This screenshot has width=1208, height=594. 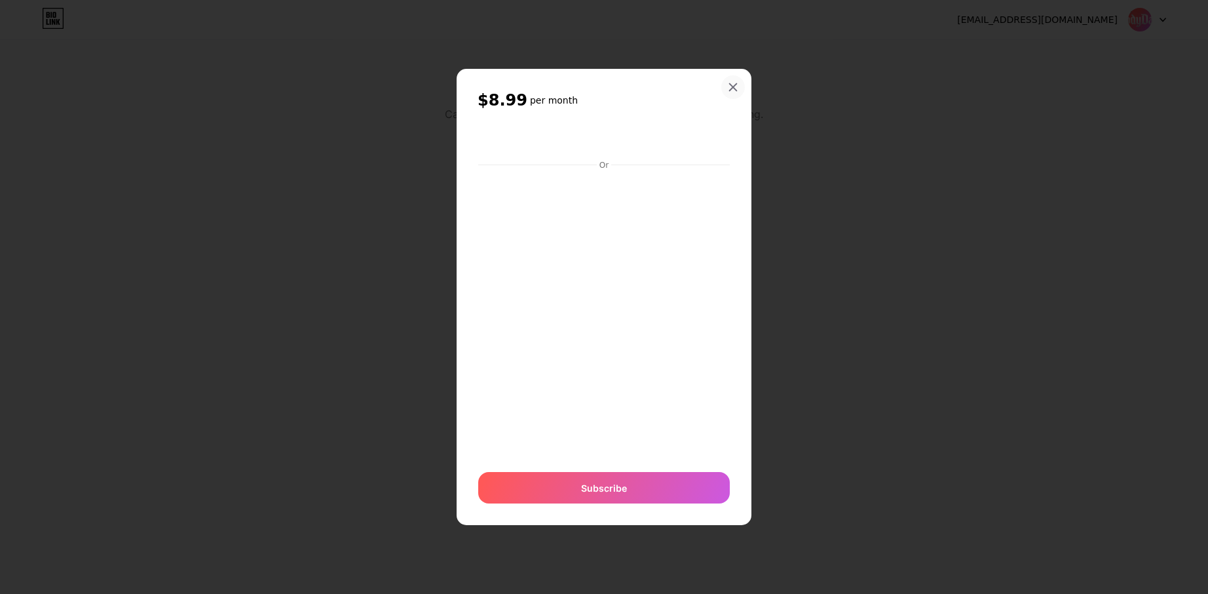 What do you see at coordinates (604, 165) in the screenshot?
I see `div: Or` at bounding box center [604, 165].